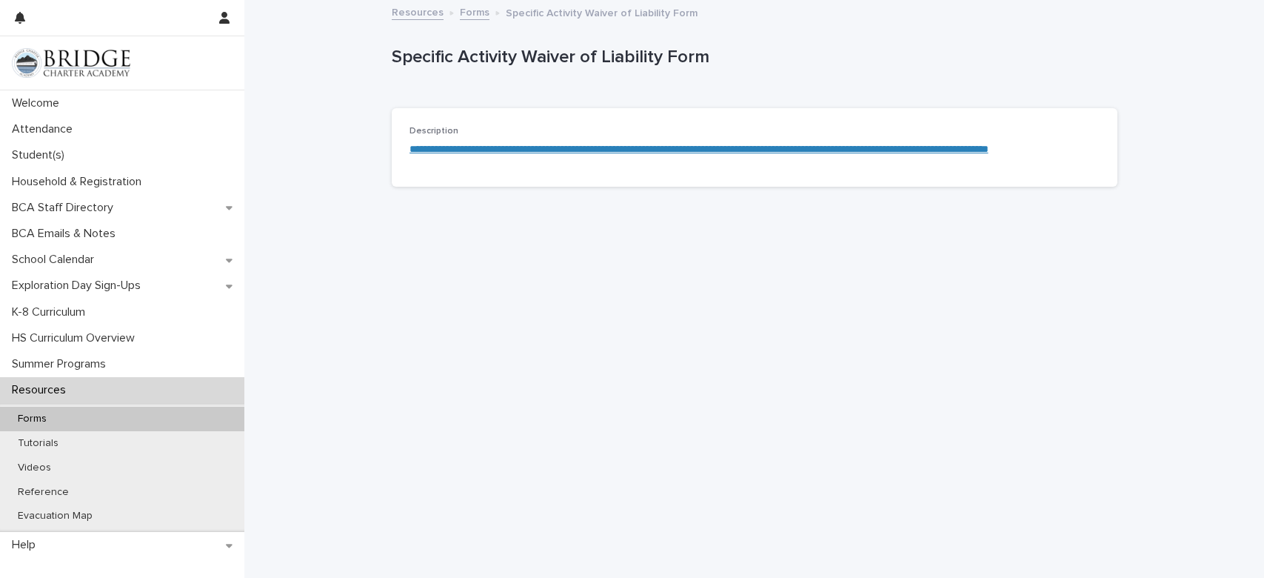  What do you see at coordinates (418, 11) in the screenshot?
I see `a: Resources` at bounding box center [418, 11].